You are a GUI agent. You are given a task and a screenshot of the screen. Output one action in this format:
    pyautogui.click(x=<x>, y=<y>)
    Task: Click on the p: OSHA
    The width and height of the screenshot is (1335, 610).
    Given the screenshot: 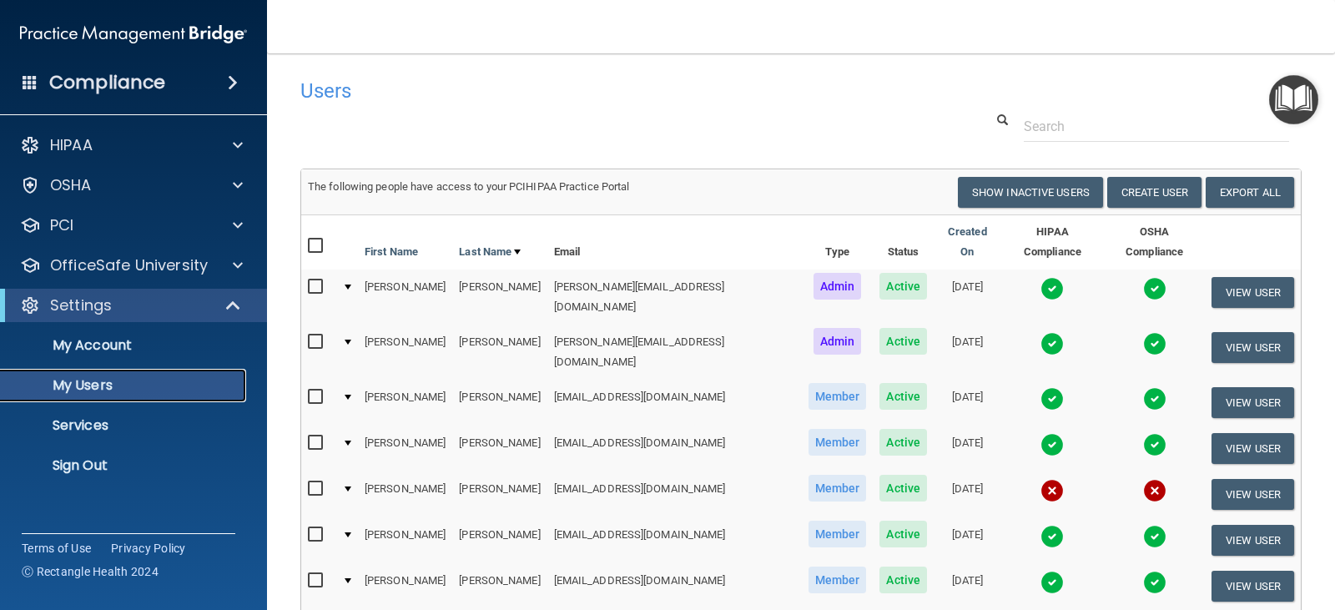 What is the action you would take?
    pyautogui.click(x=71, y=185)
    